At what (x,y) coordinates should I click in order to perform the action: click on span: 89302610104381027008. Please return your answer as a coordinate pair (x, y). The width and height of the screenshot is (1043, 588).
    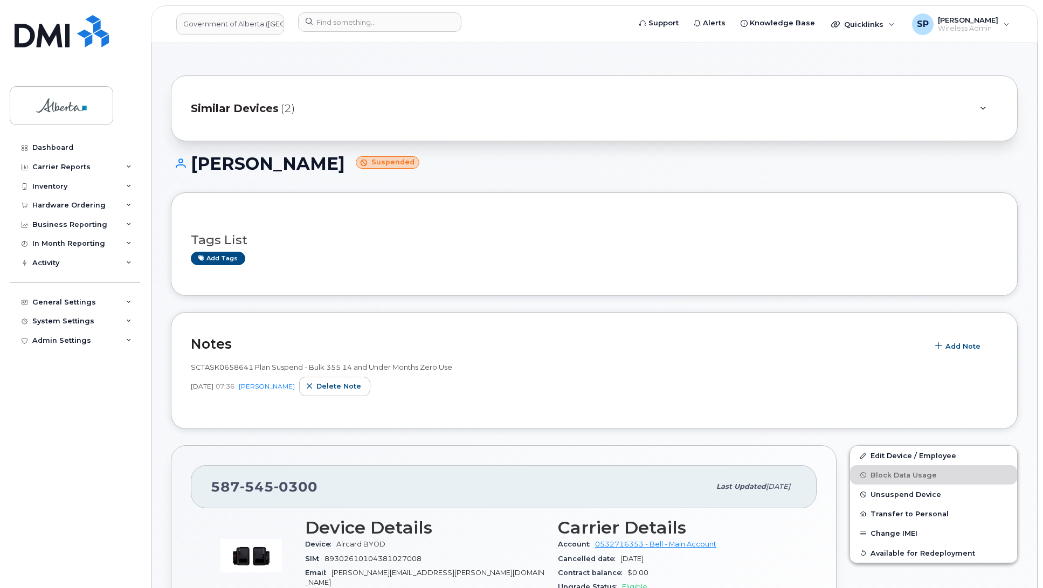
    Looking at the image, I should click on (373, 559).